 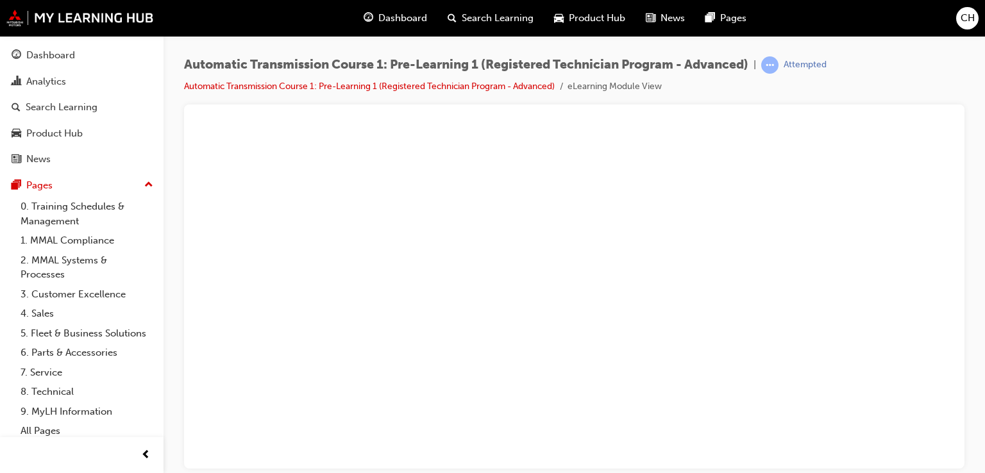 I want to click on a: 4. Sales, so click(x=87, y=314).